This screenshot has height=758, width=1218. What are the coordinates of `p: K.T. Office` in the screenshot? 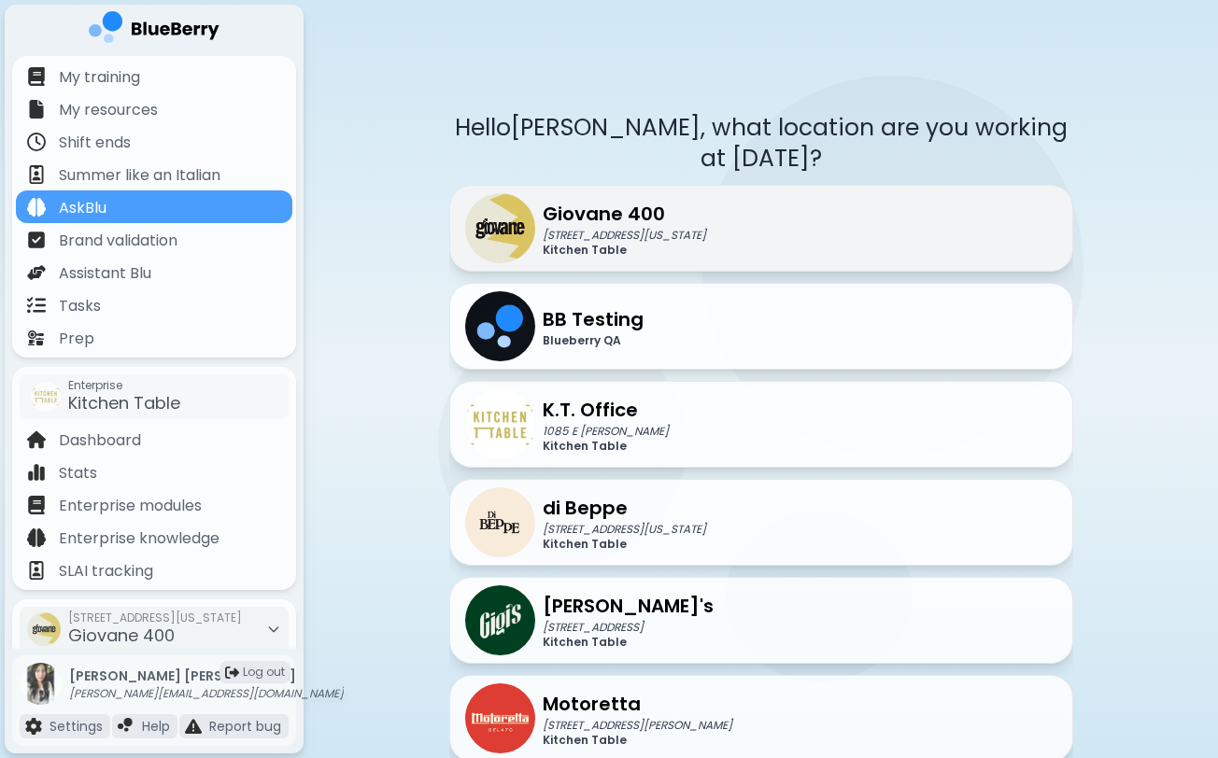 It's located at (605, 410).